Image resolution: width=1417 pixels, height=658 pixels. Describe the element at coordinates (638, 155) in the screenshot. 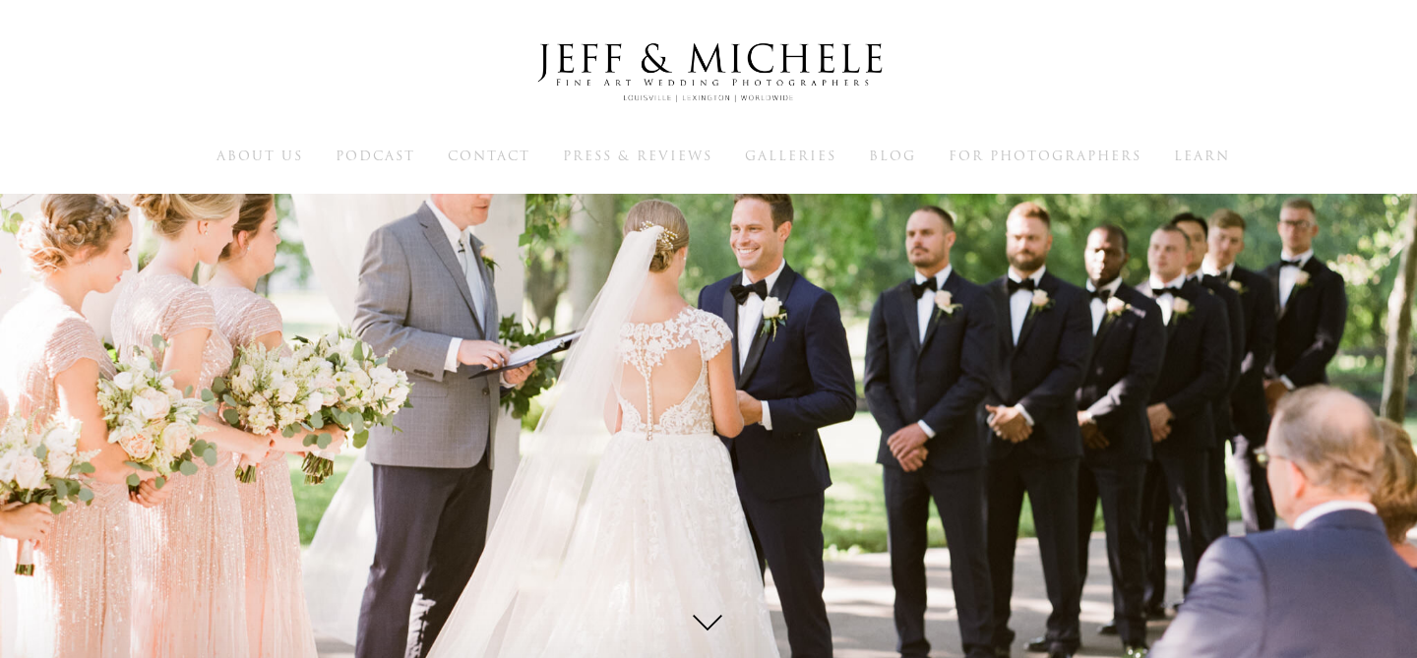

I see `a: Press & Reviews` at that location.